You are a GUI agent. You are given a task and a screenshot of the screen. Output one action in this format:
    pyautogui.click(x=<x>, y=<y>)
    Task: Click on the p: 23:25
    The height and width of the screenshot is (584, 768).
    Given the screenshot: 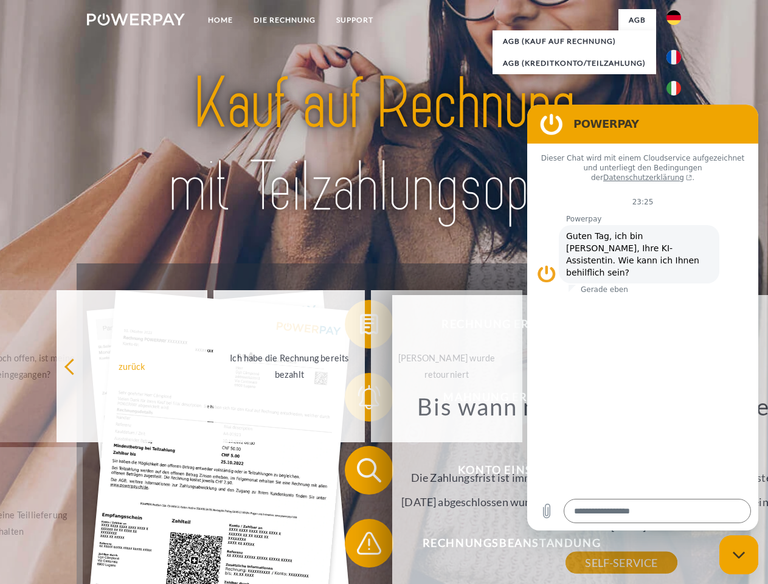 What is the action you would take?
    pyautogui.click(x=115, y=97)
    